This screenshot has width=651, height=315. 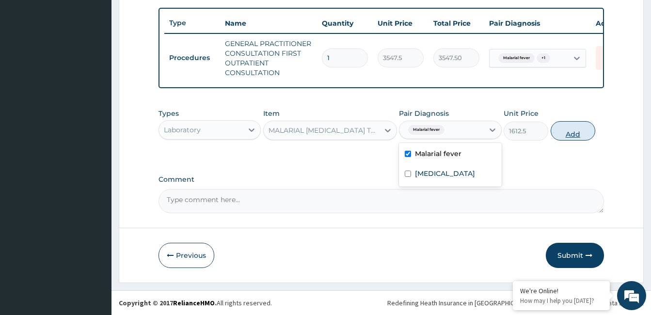 What do you see at coordinates (171, 16) in the screenshot?
I see `div: Minimize live chat window` at bounding box center [171, 16].